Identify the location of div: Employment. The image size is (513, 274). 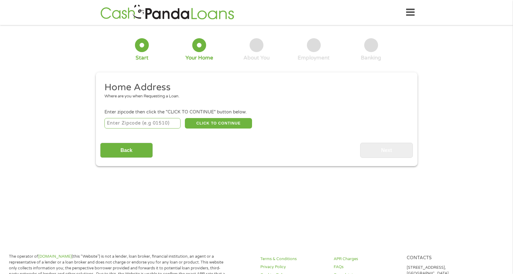
(314, 58).